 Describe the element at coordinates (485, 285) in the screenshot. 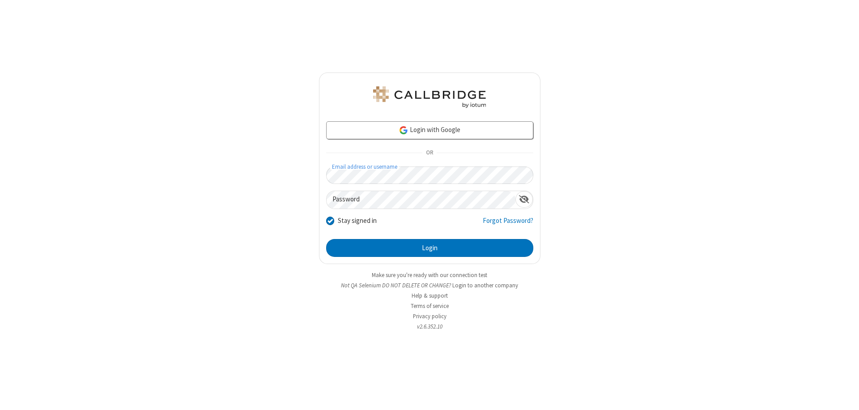

I see `button: Login to another company` at that location.